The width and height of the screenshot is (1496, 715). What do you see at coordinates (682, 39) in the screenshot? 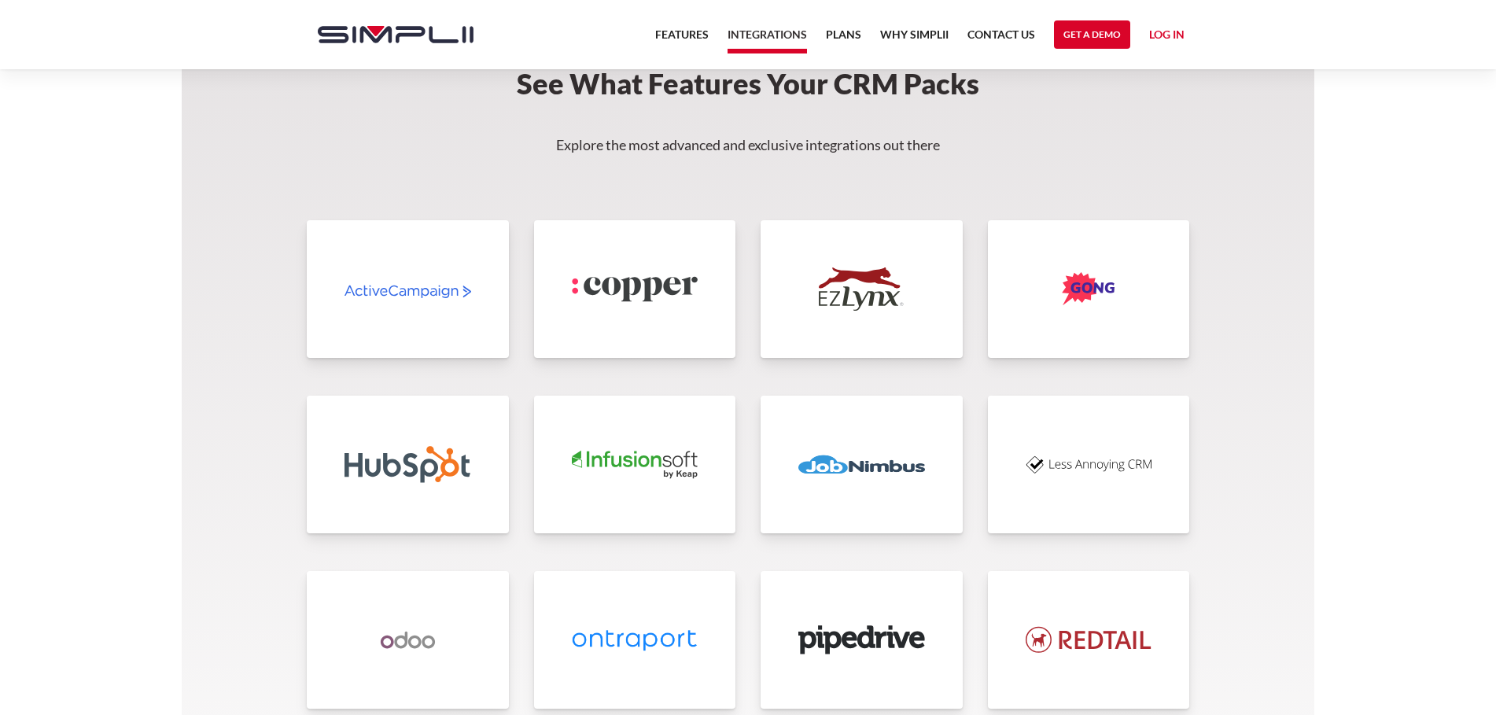
I see `a: Features` at bounding box center [682, 39].